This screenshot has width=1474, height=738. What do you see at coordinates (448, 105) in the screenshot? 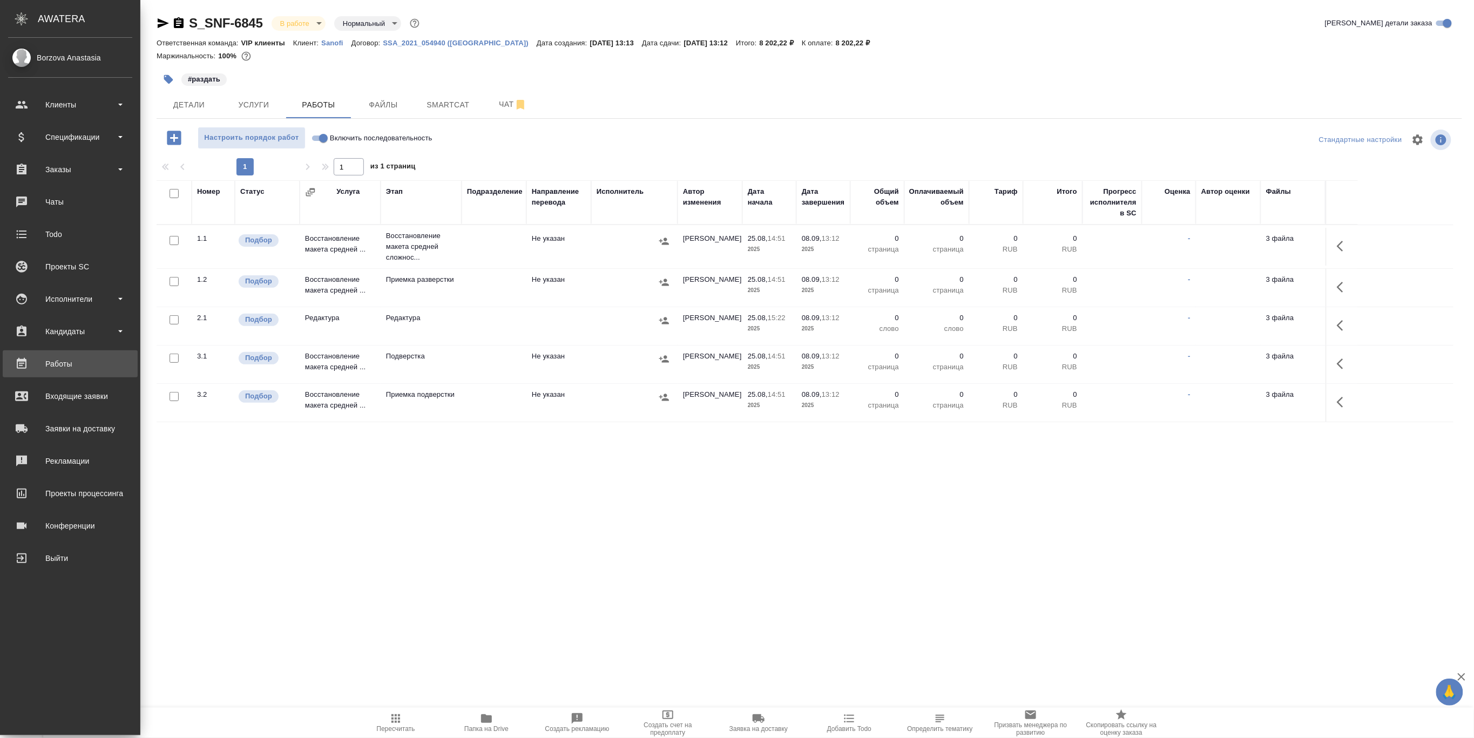
I see `span: Smartcat` at bounding box center [448, 105].